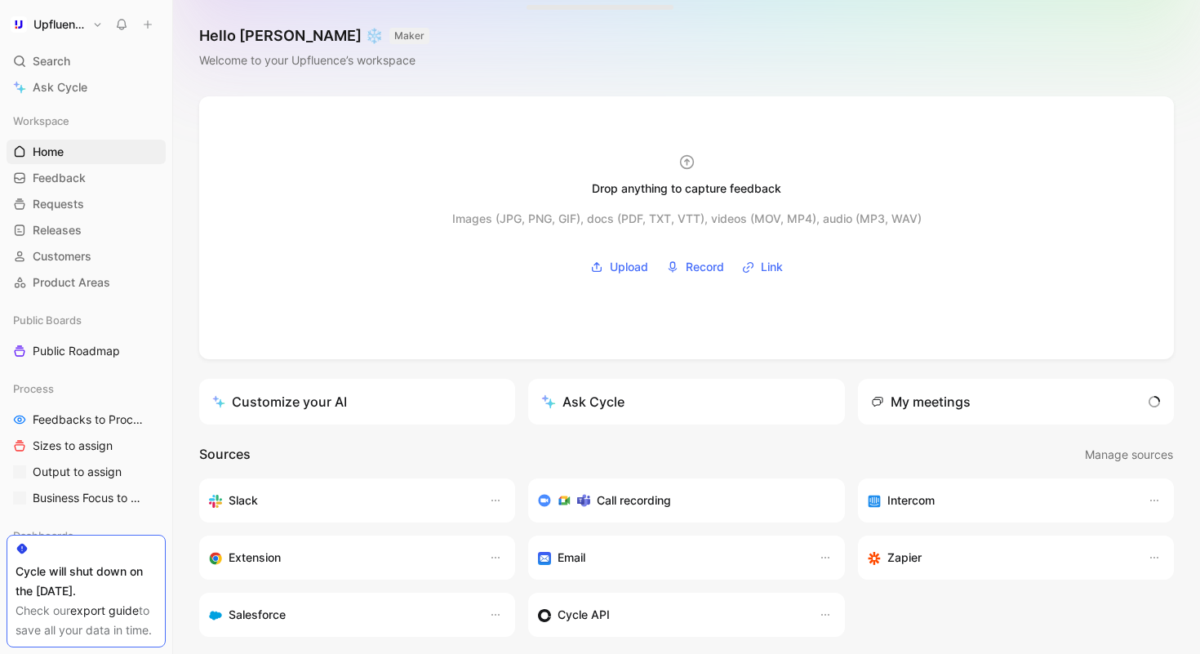 The height and width of the screenshot is (654, 1200). What do you see at coordinates (86, 87) in the screenshot?
I see `a: Ask Cycle` at bounding box center [86, 87].